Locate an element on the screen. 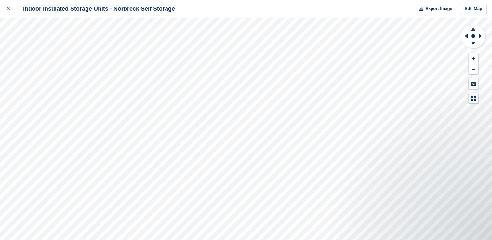 The image size is (492, 240). button: Zoom Out is located at coordinates (474, 69).